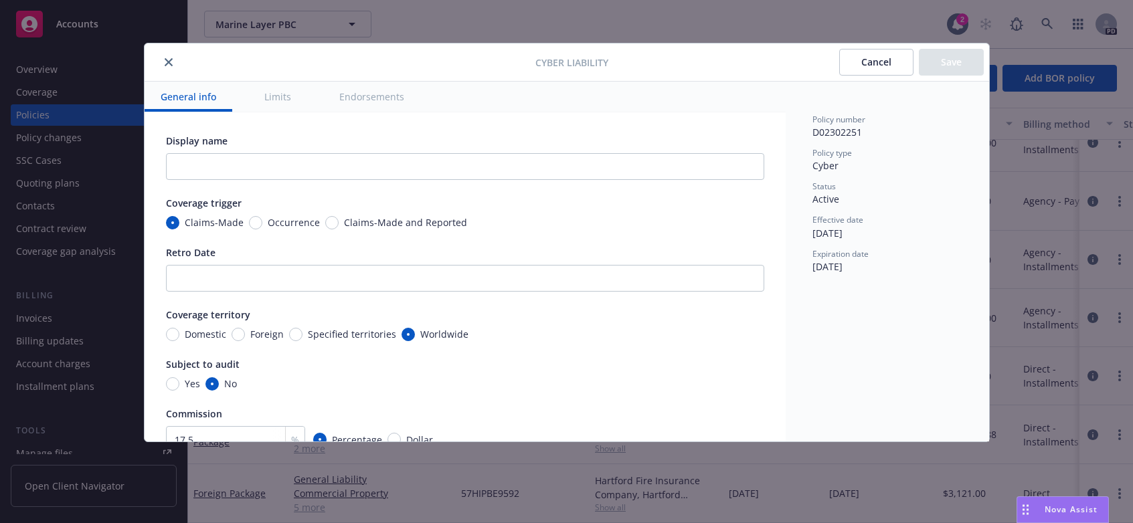 This screenshot has height=523, width=1133. I want to click on span: Subject to audit, so click(203, 364).